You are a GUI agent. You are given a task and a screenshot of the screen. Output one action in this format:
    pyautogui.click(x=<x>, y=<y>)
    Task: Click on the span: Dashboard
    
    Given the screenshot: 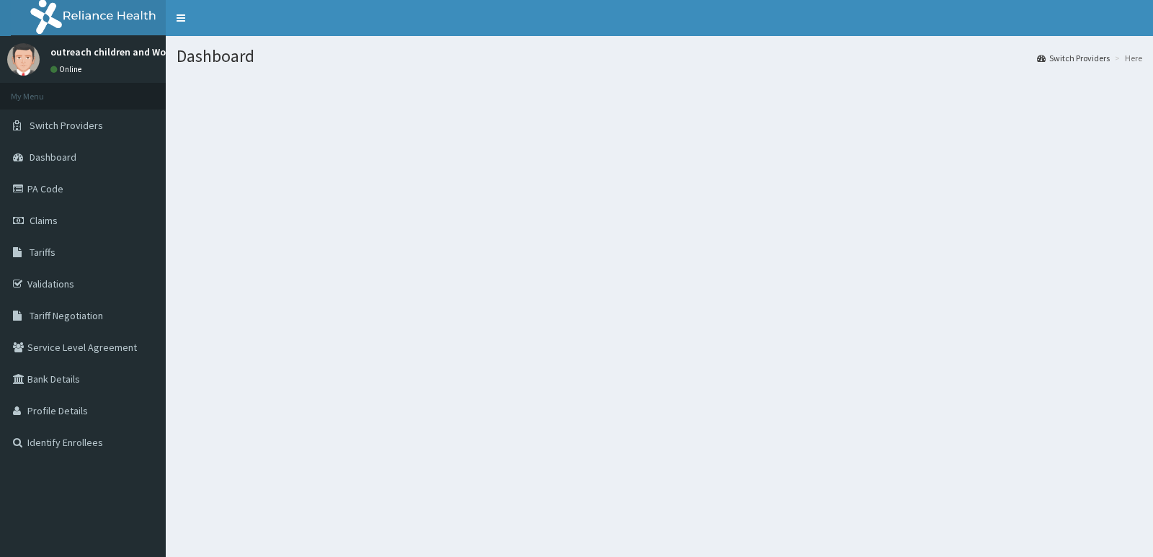 What is the action you would take?
    pyautogui.click(x=53, y=157)
    